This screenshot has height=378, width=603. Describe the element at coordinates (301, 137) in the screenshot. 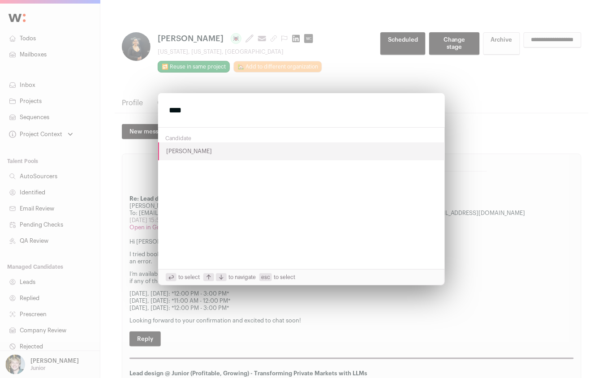

I see `div: Candidate` at that location.